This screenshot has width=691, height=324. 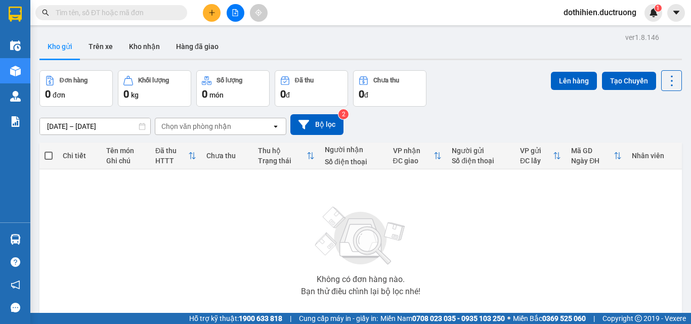 I want to click on div: VP gửi, so click(x=536, y=151).